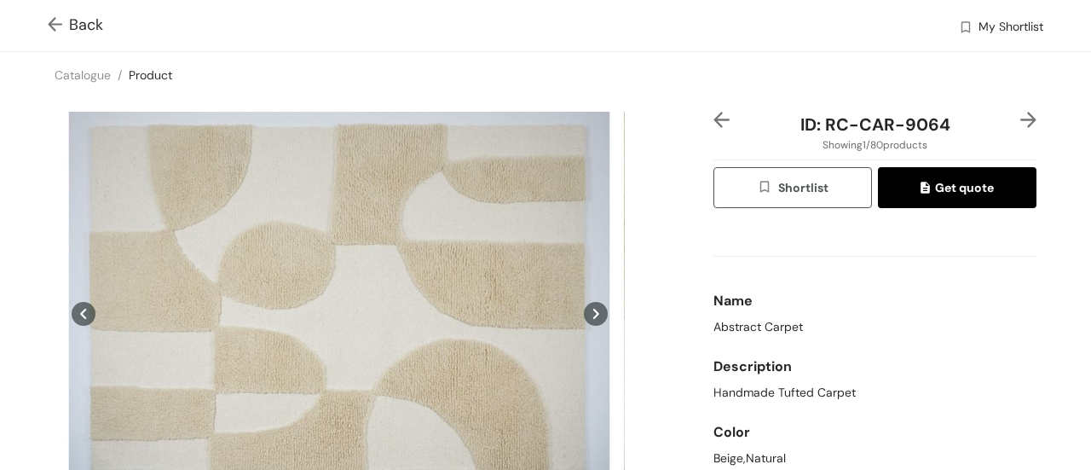  What do you see at coordinates (874, 458) in the screenshot?
I see `div: Beige,Natural` at bounding box center [874, 458].